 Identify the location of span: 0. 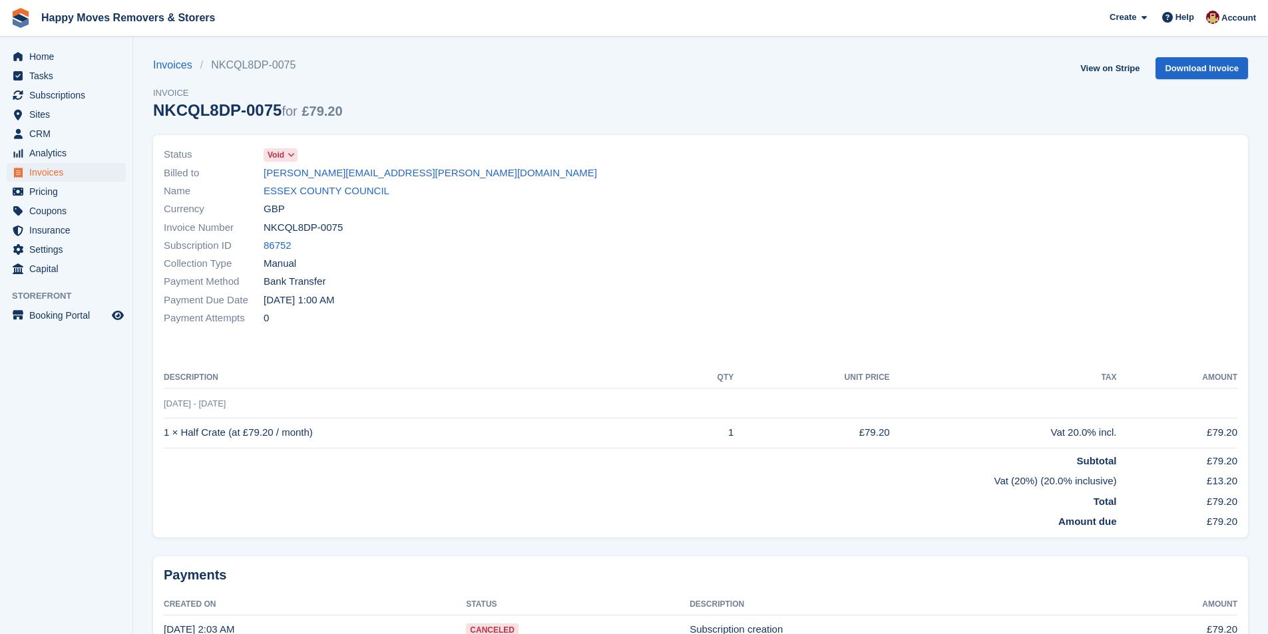
(266, 318).